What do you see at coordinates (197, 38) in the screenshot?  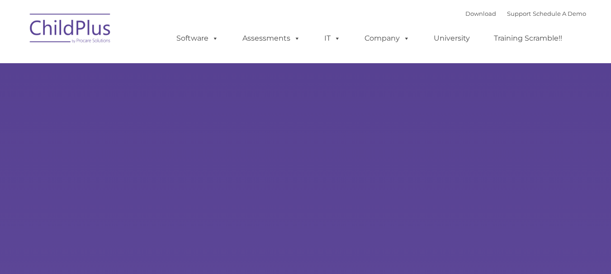 I see `a: Software` at bounding box center [197, 38].